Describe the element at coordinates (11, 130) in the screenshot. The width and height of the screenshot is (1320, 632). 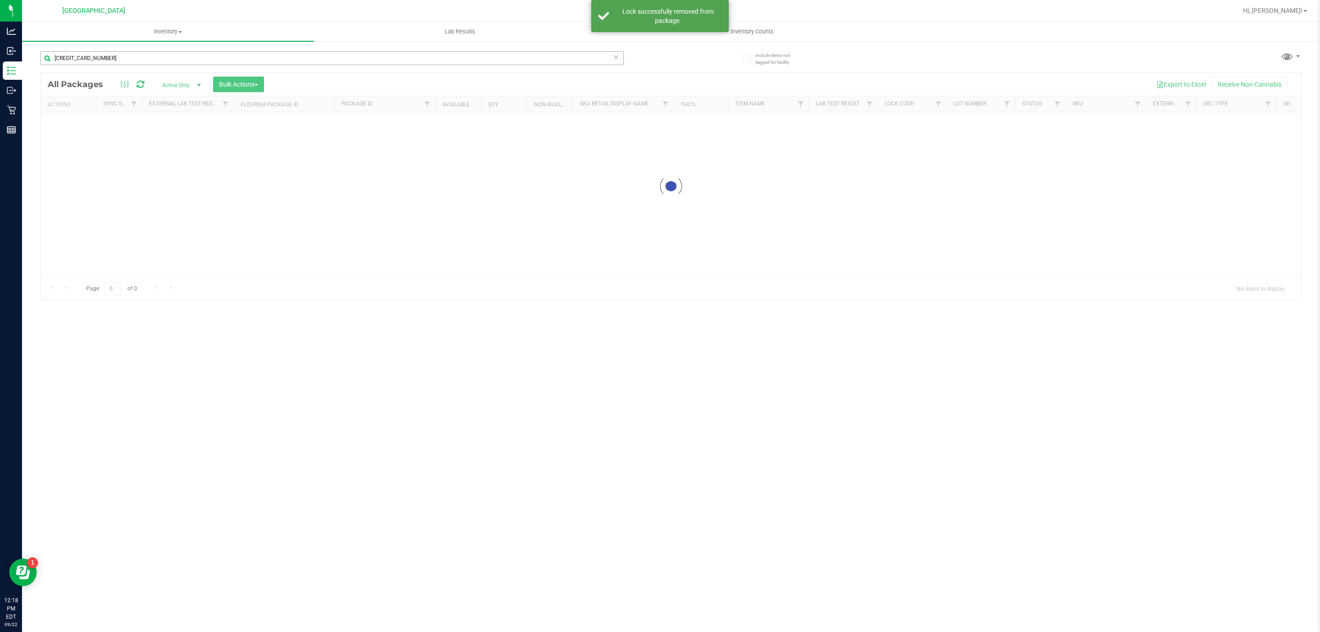
I see `inline-svg: Reports` at that location.